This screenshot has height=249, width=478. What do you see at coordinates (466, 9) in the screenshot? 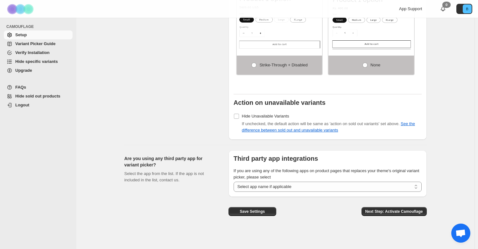
I see `text: B` at bounding box center [466, 9].